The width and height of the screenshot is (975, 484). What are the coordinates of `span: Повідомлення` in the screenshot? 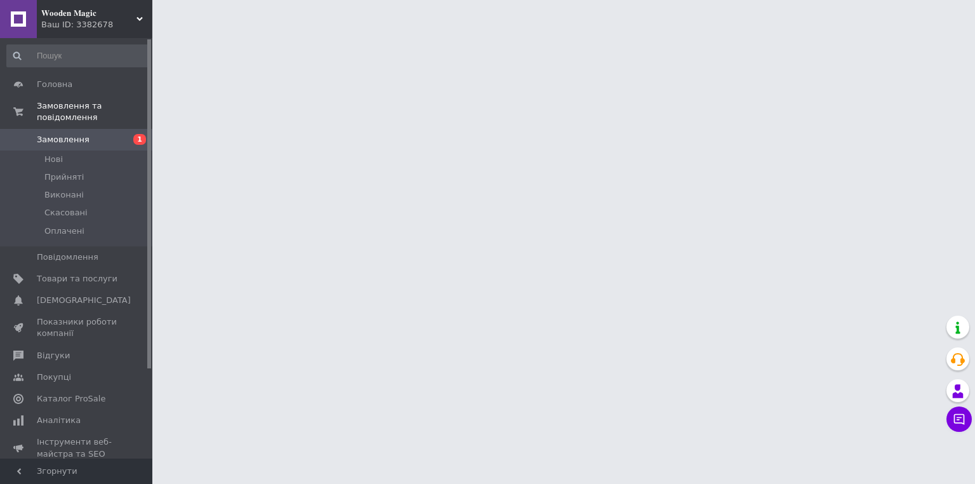 It's located at (67, 257).